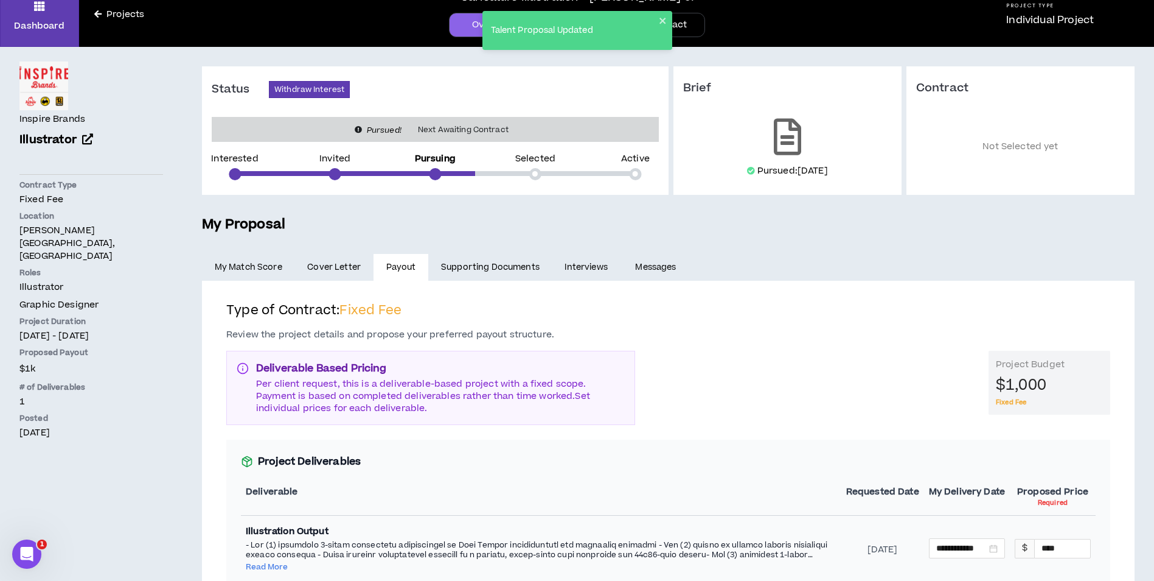  Describe the element at coordinates (390, 335) in the screenshot. I see `p: Review the project details and propose your preferred payout structure.` at that location.